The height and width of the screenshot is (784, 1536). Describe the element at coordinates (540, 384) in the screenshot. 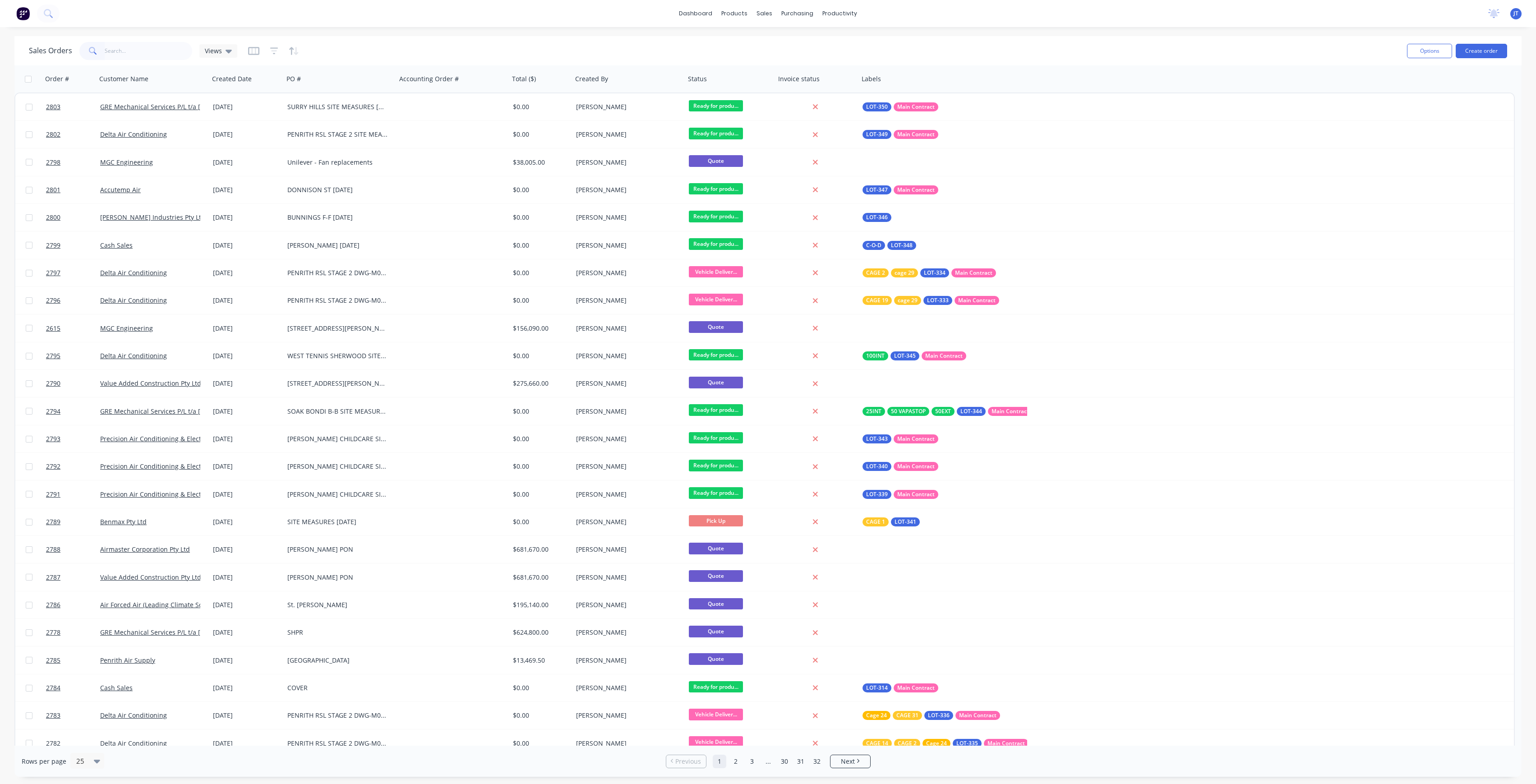

I see `div: $275,660.00` at that location.